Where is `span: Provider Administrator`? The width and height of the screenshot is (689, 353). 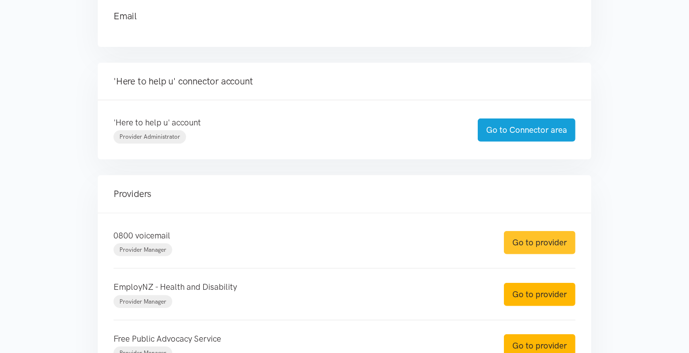 span: Provider Administrator is located at coordinates (150, 137).